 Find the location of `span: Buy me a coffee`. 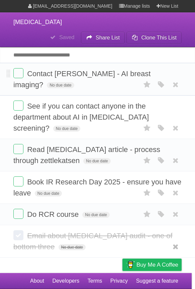

span: Buy me a coffee is located at coordinates (157, 265).